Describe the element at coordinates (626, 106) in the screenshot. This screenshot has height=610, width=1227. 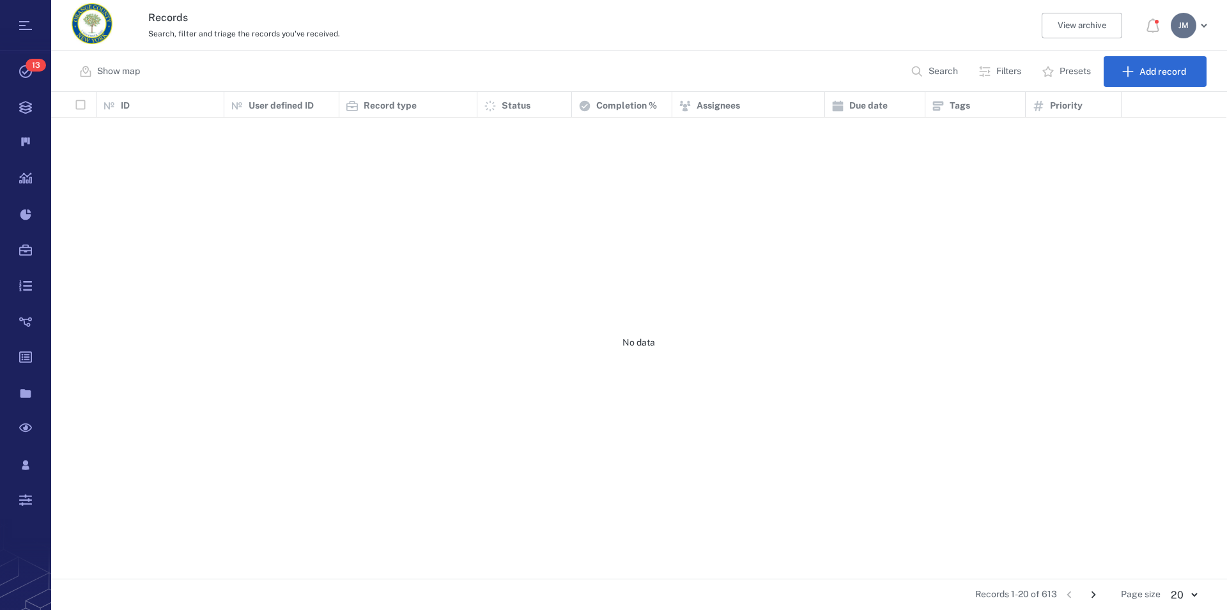
I see `p: Completion %` at that location.